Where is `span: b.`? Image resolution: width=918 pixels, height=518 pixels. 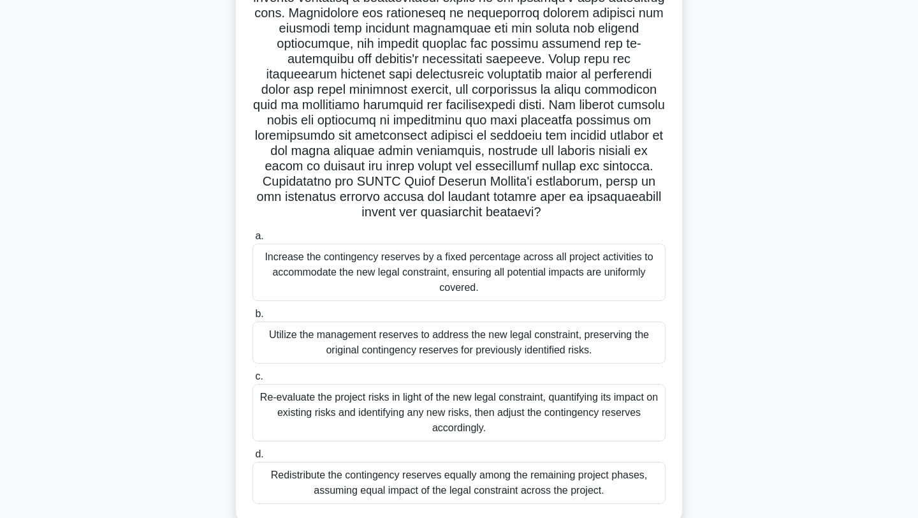
span: b. is located at coordinates (259, 313).